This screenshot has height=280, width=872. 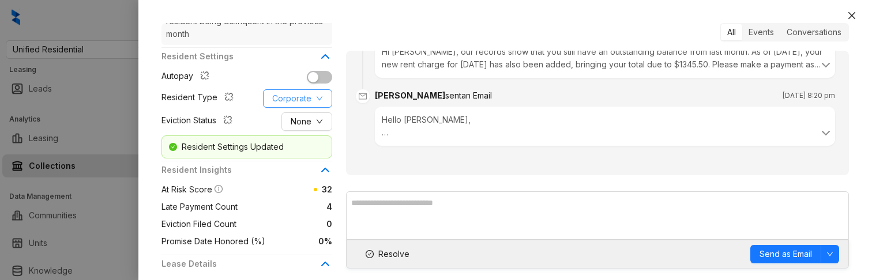 What do you see at coordinates (814, 32) in the screenshot?
I see `div: Conversations` at bounding box center [814, 32].